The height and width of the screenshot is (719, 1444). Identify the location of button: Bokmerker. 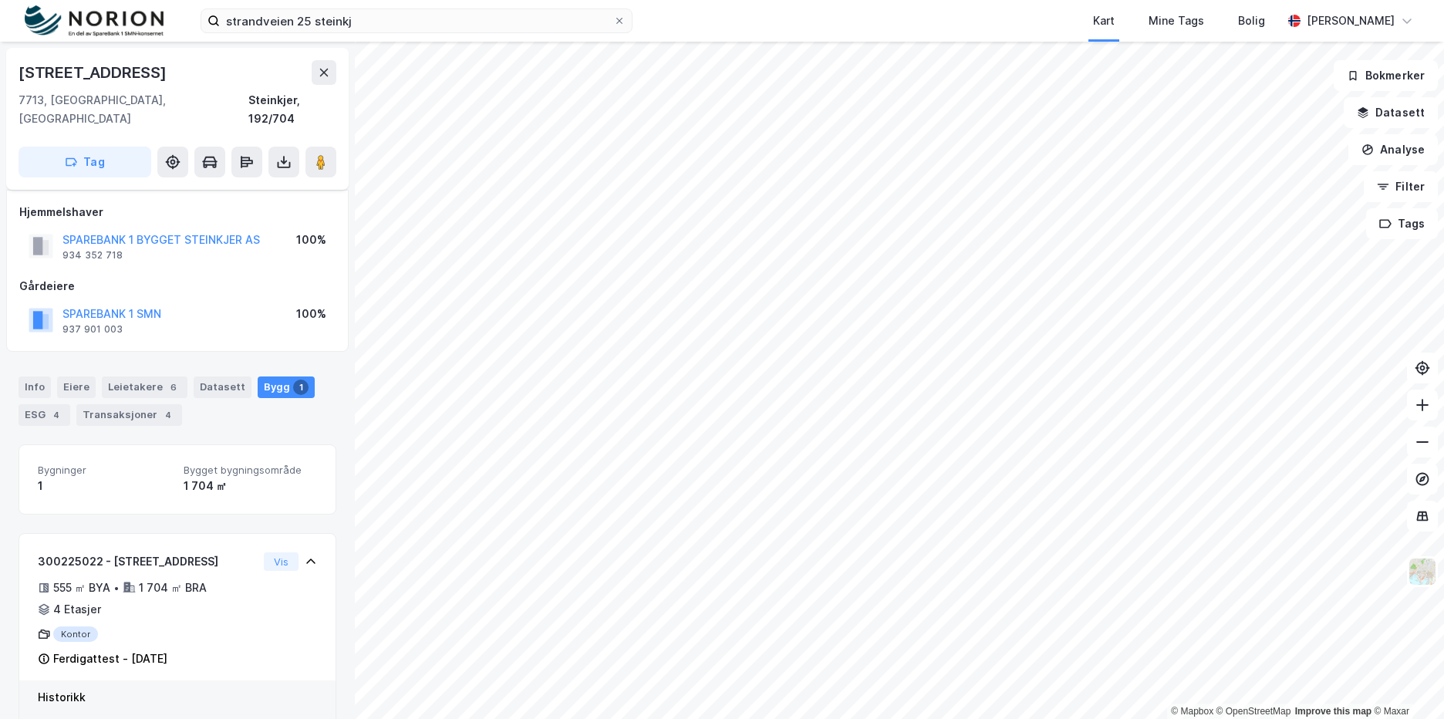
(1385, 76).